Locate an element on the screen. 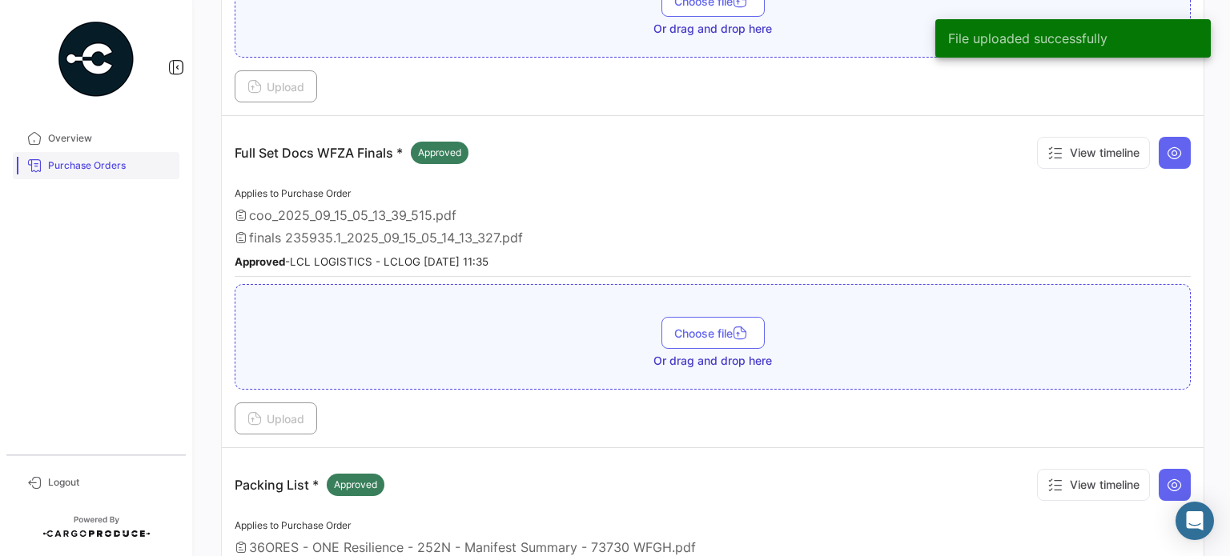 This screenshot has height=556, width=1230. a: Purchase Orders is located at coordinates (96, 166).